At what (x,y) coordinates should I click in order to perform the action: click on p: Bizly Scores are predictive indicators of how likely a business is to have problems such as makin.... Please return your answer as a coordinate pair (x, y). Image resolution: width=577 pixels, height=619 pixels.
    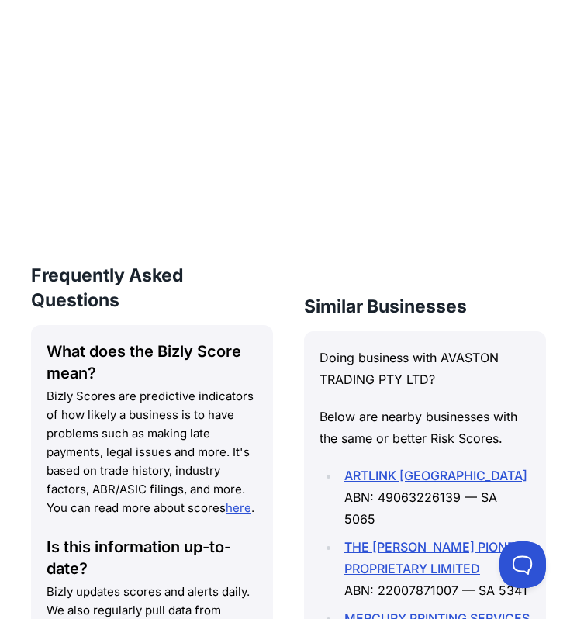
    Looking at the image, I should click on (152, 452).